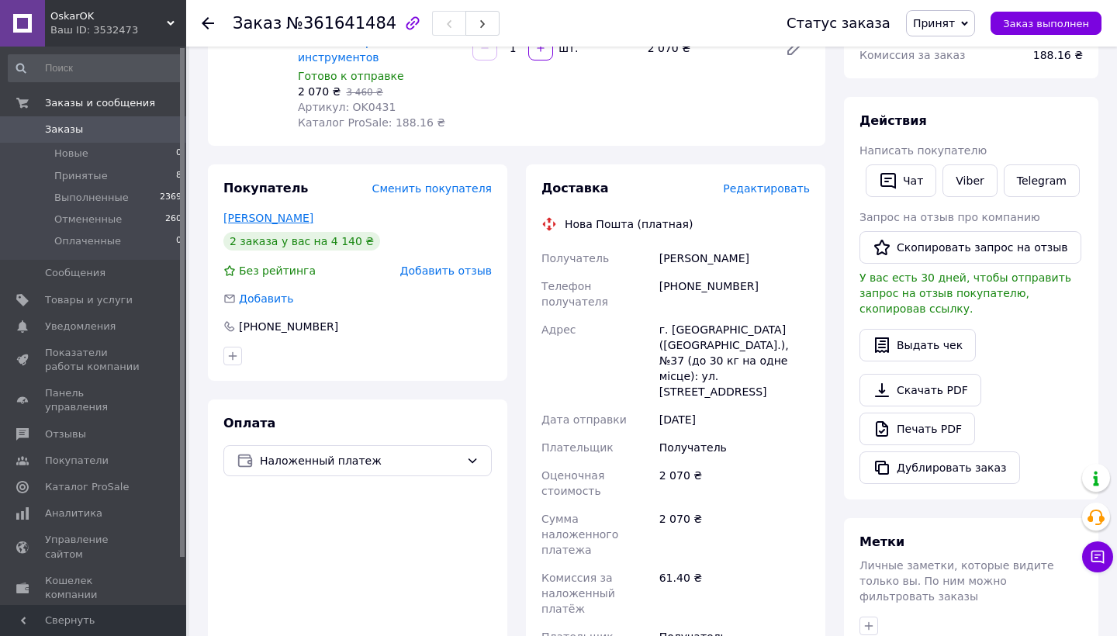 The height and width of the screenshot is (636, 1117). What do you see at coordinates (74, 513) in the screenshot?
I see `span: Аналитика` at bounding box center [74, 513].